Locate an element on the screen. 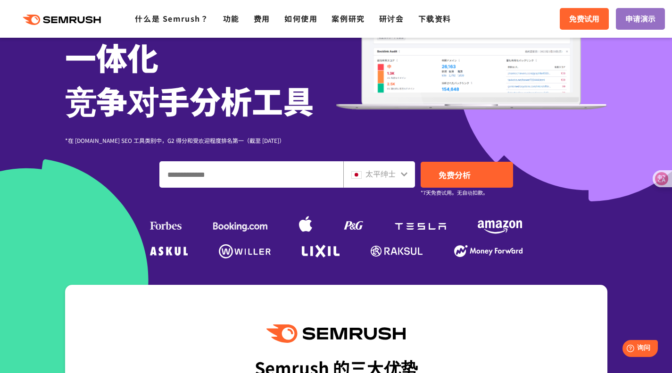 Image resolution: width=672 pixels, height=373 pixels. font: *7天免费试用。无自动扣款。 is located at coordinates (454, 192).